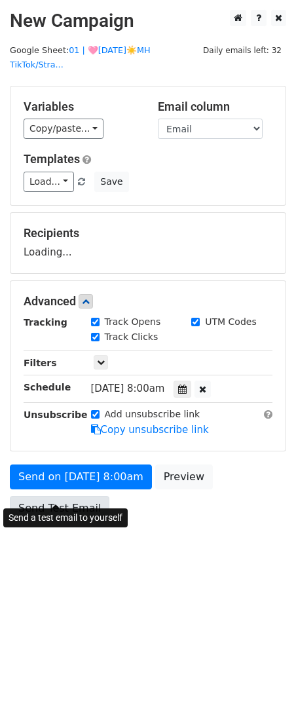  What do you see at coordinates (231, 322) in the screenshot?
I see `label: UTM Codes` at bounding box center [231, 322].